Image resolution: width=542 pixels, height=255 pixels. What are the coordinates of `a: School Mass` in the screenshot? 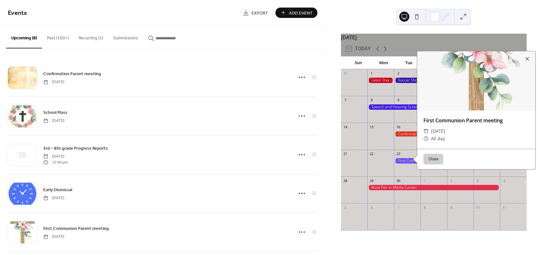 It's located at (55, 112).